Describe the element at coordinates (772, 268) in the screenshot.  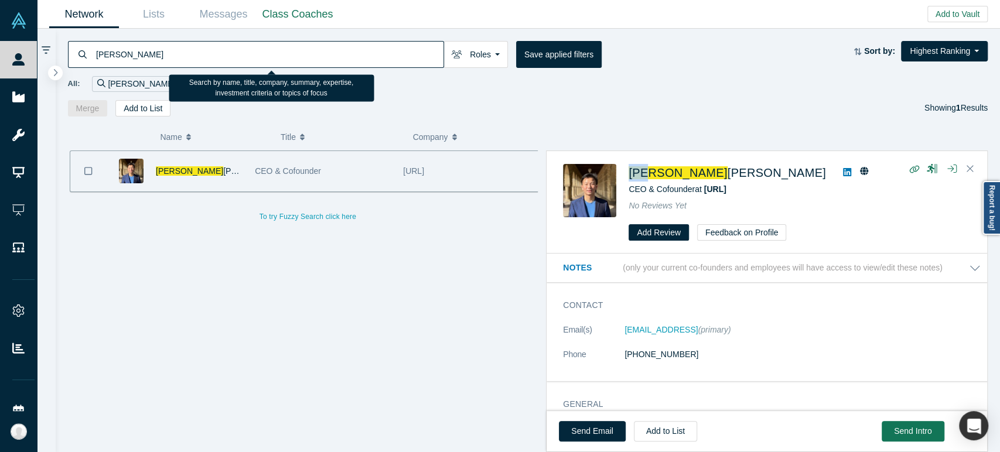
I see `button: Notes (only your current co-founders and employees will have access to view/edit these notes)` at that location.